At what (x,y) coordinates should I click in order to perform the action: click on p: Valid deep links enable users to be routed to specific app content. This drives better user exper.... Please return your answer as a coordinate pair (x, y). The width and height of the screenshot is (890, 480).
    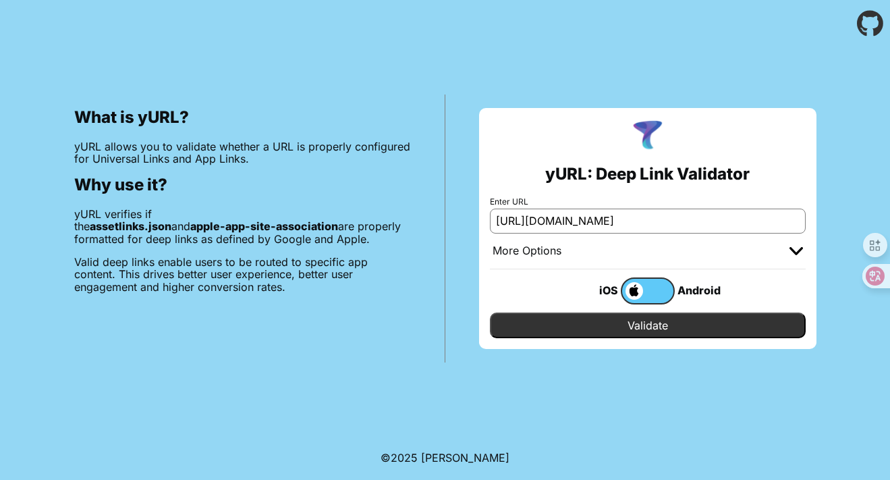
    Looking at the image, I should click on (242, 274).